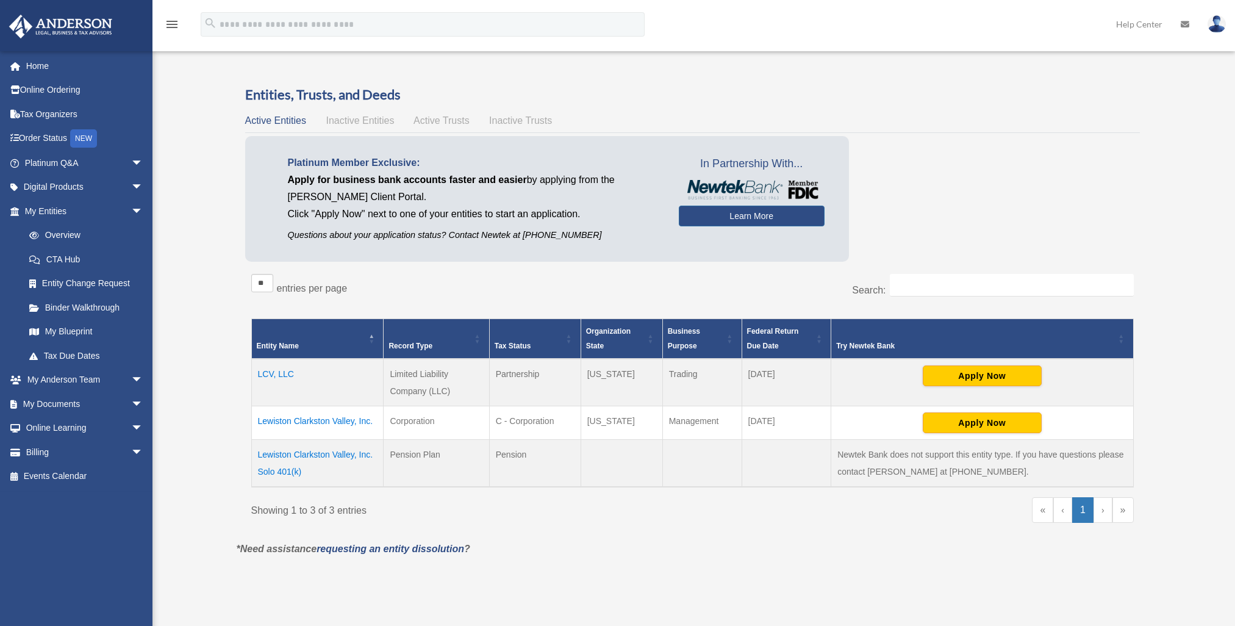 The image size is (1235, 626). What do you see at coordinates (535, 463) in the screenshot?
I see `td: Pension` at bounding box center [535, 463].